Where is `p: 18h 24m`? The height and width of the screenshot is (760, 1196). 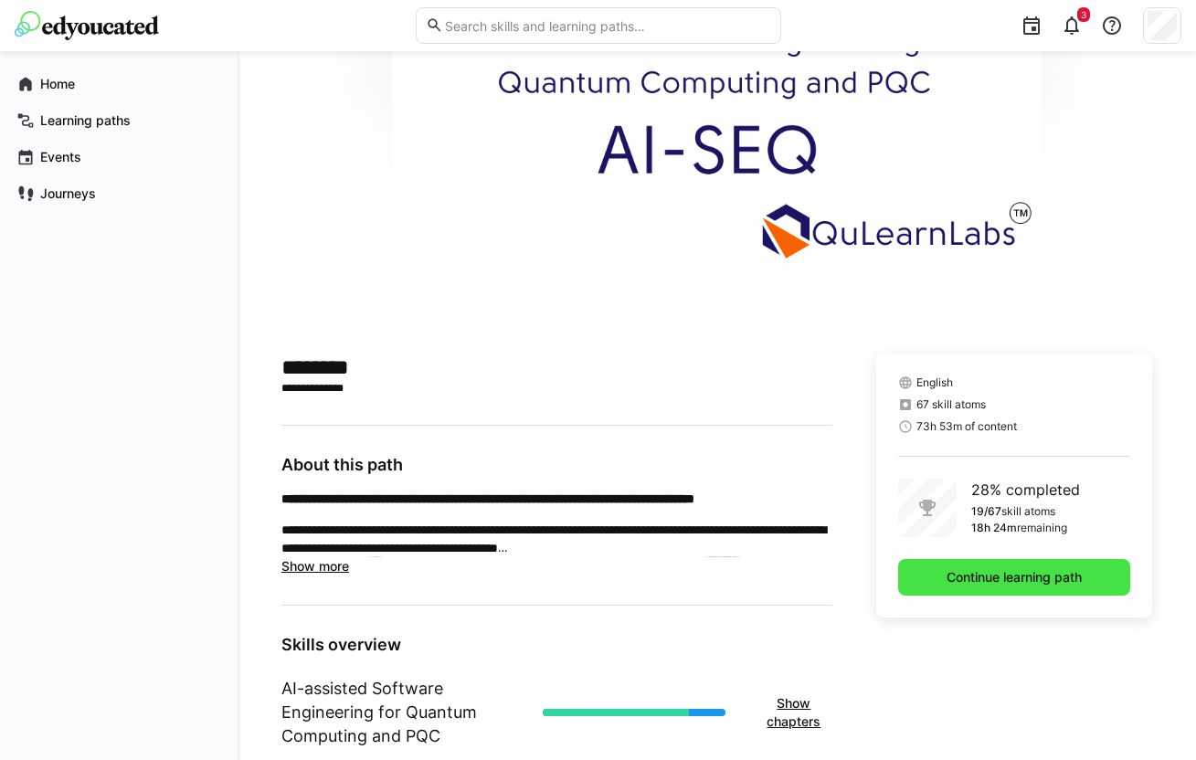 p: 18h 24m is located at coordinates (994, 528).